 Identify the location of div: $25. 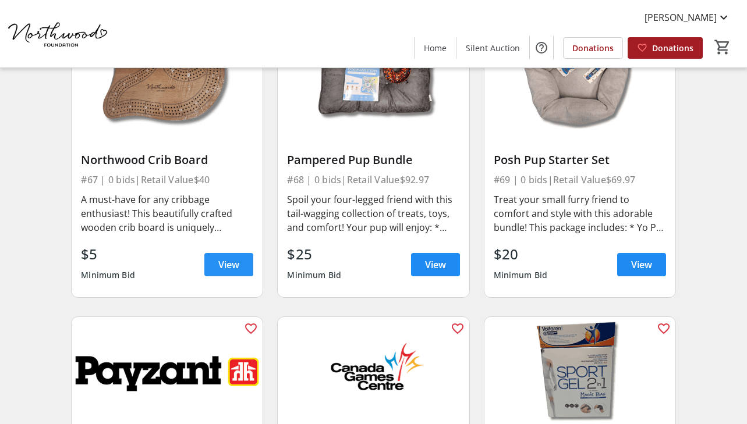
(314, 254).